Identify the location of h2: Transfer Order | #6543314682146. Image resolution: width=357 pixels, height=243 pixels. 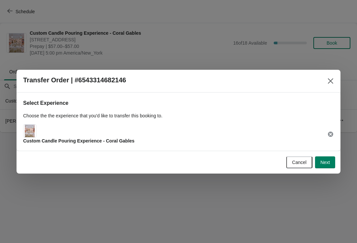
(74, 80).